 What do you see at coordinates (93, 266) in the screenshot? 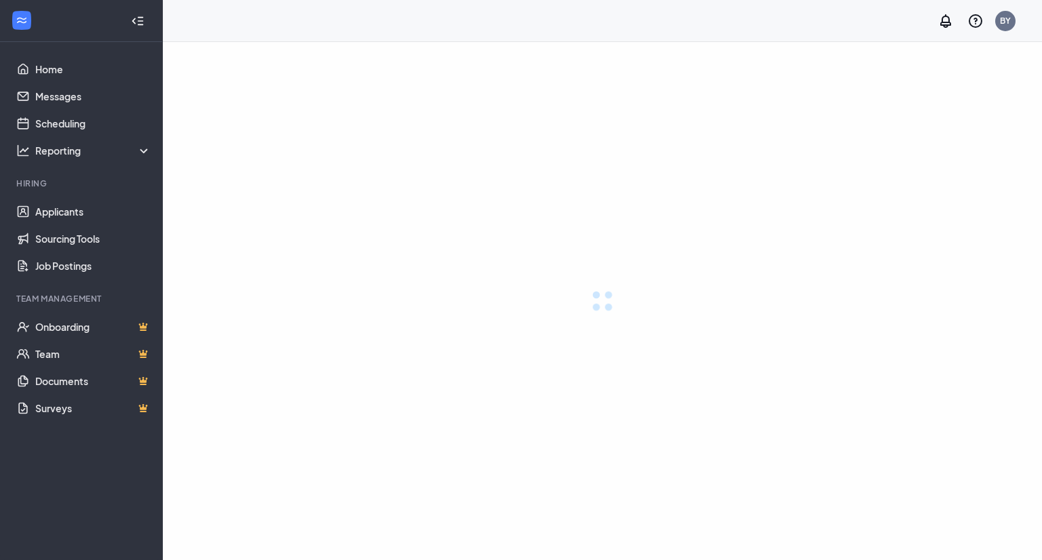
I see `a: Job Postings` at bounding box center [93, 266].